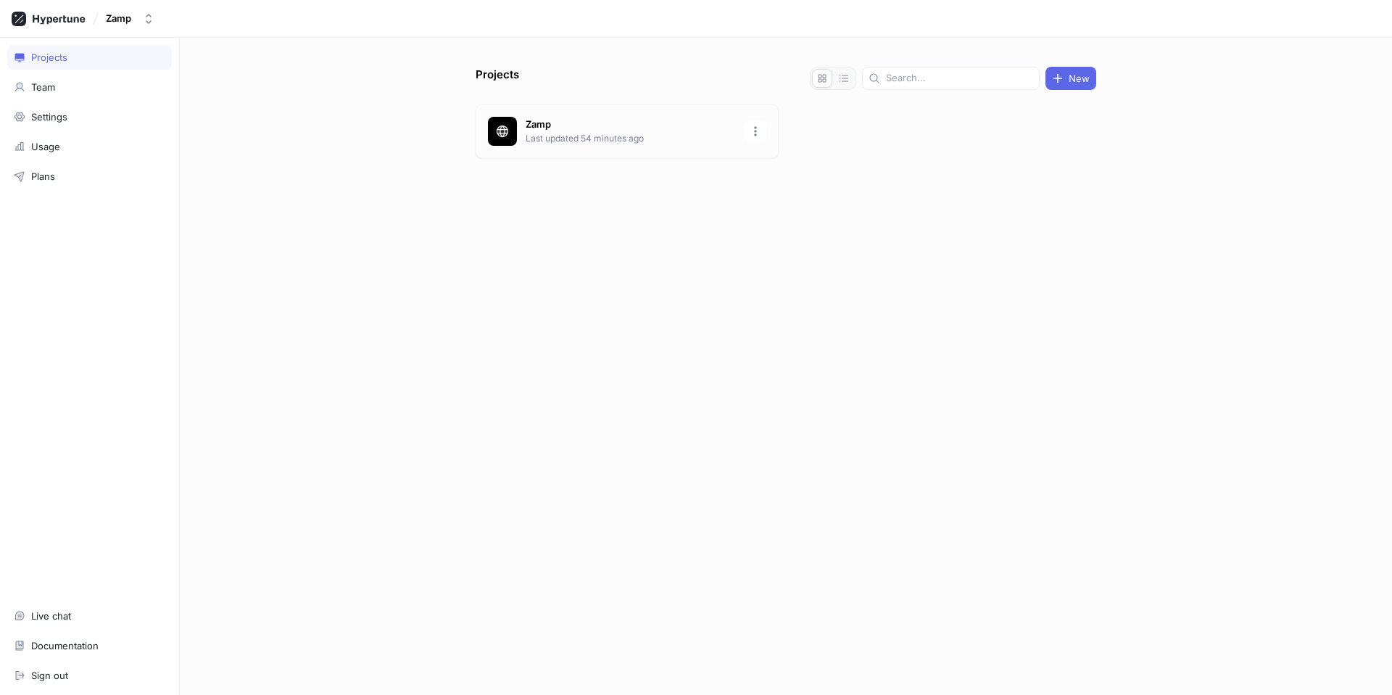 Image resolution: width=1392 pixels, height=695 pixels. What do you see at coordinates (65, 645) in the screenshot?
I see `div: Documentation` at bounding box center [65, 645].